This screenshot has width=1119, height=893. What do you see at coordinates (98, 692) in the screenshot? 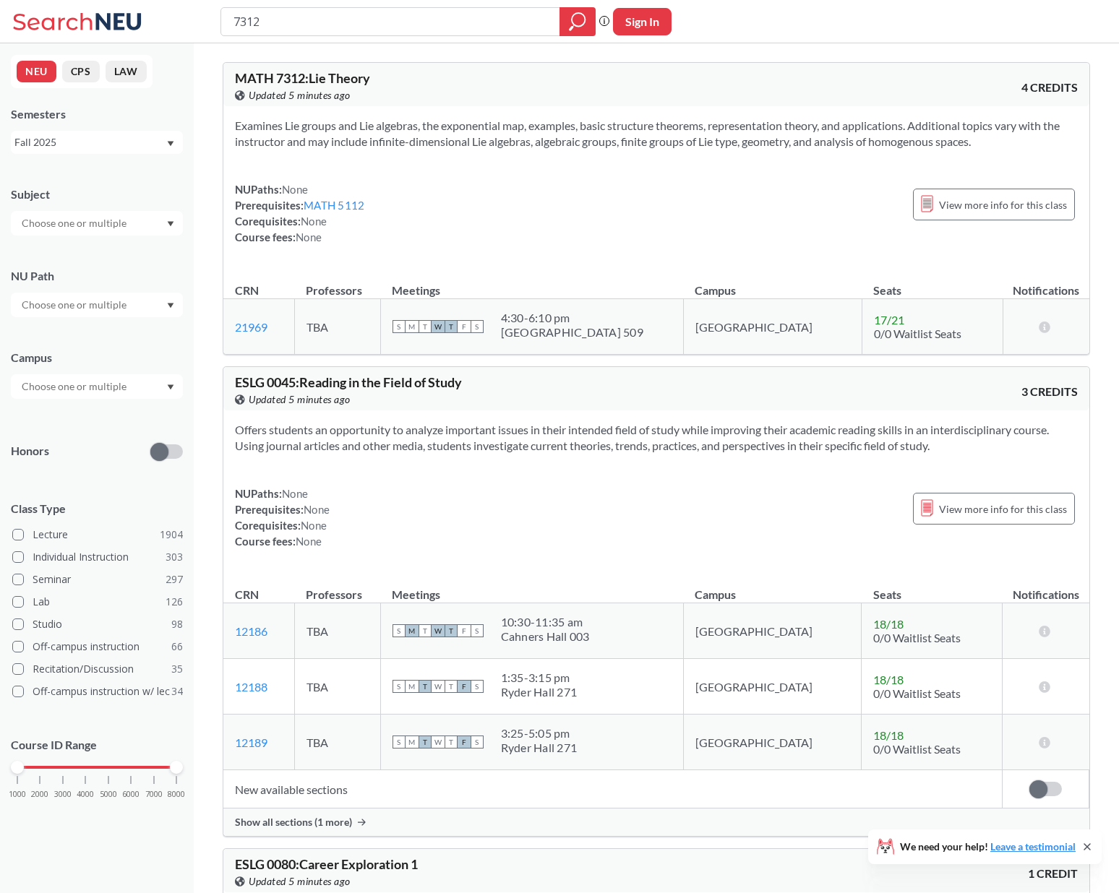
I see `label: Off-campus instruction w/ lec` at bounding box center [98, 692].